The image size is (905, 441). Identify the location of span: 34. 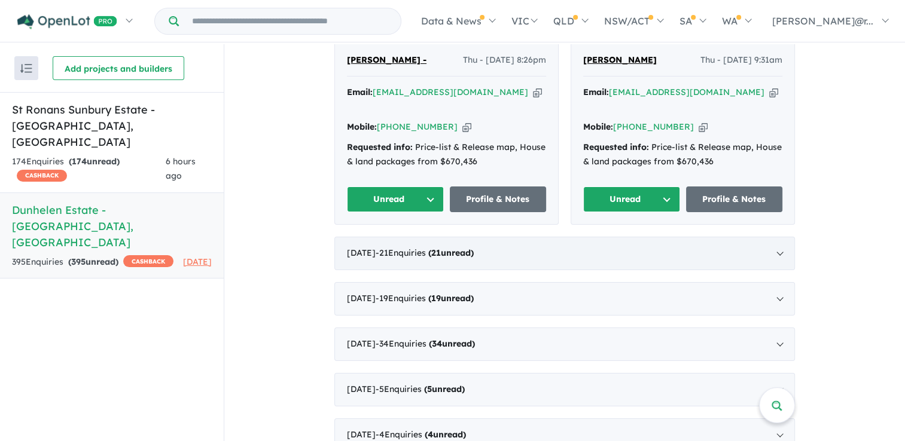
(437, 344).